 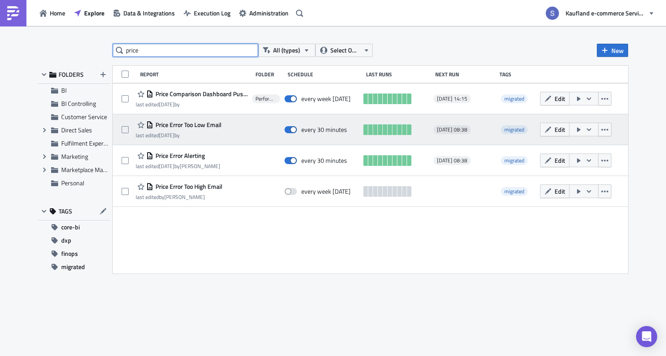 I want to click on button: New, so click(x=613, y=50).